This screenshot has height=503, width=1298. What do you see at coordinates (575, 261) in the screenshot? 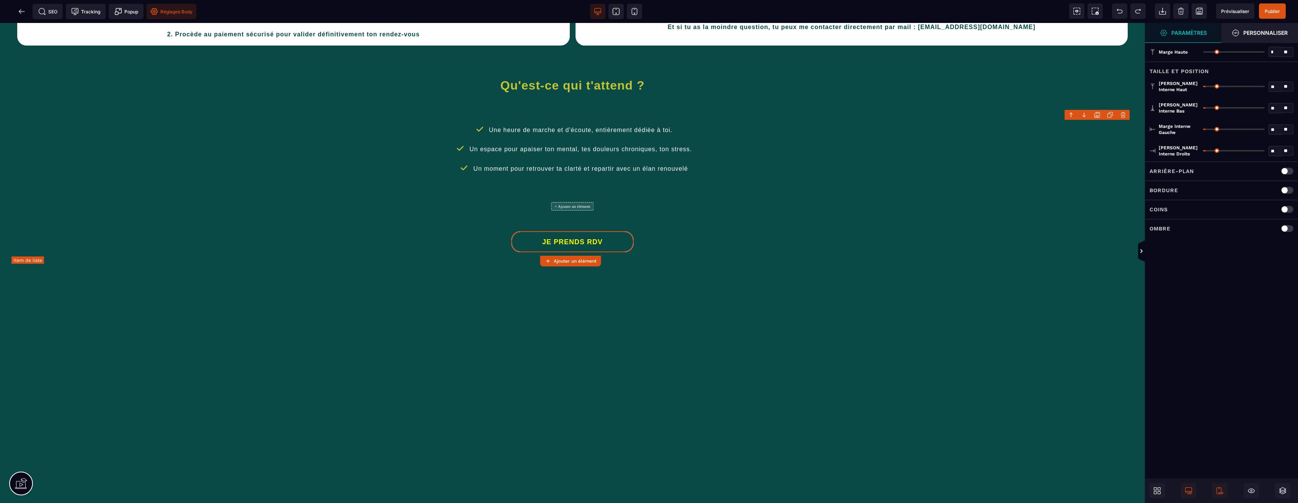
I see `strong: Ajouter un élément` at bounding box center [575, 261].